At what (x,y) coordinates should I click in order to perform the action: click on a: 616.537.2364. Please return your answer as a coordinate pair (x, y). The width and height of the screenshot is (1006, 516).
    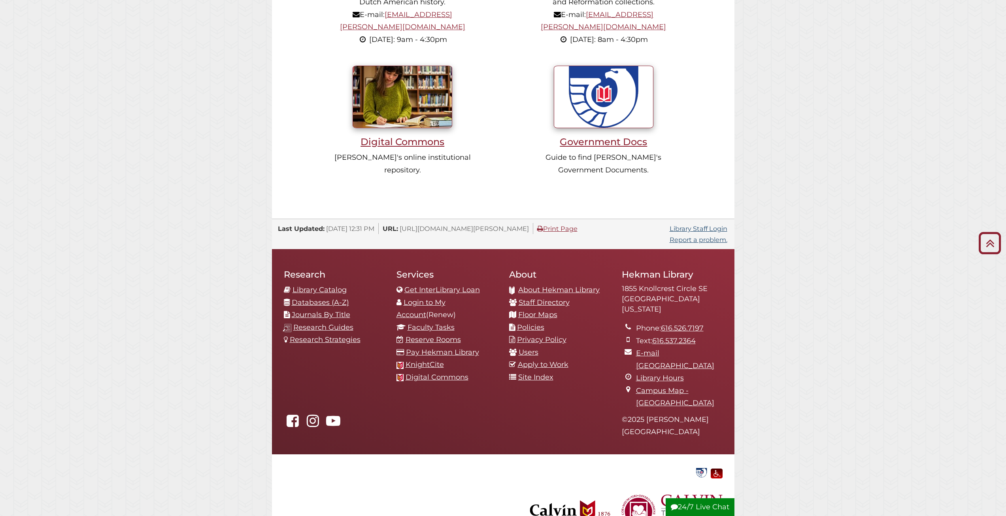
    Looking at the image, I should click on (674, 341).